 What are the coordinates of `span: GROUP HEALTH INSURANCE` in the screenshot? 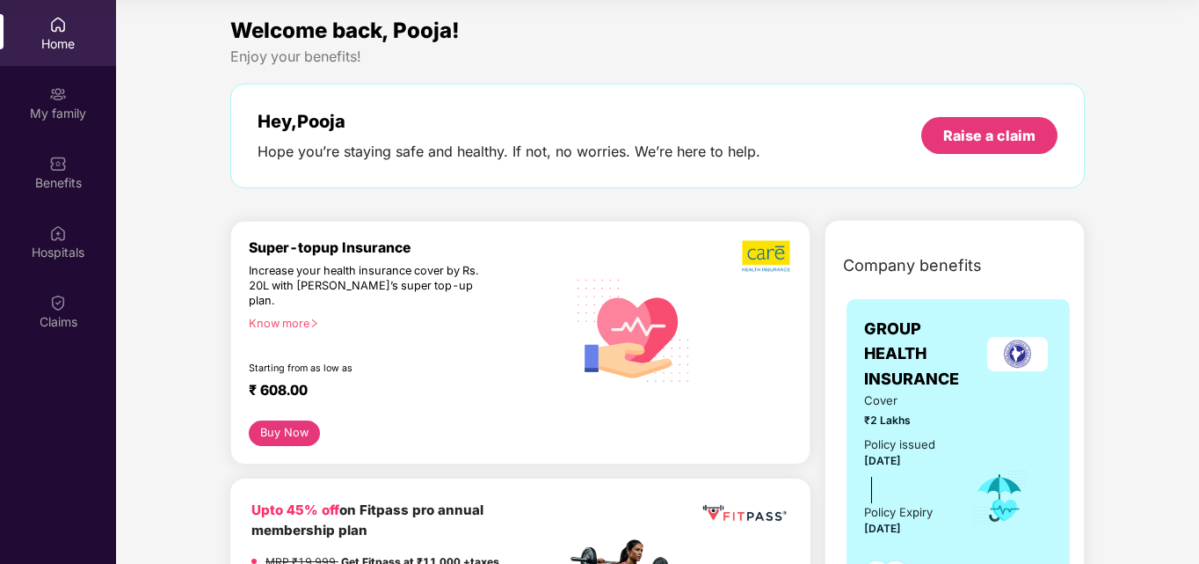 It's located at (923, 354).